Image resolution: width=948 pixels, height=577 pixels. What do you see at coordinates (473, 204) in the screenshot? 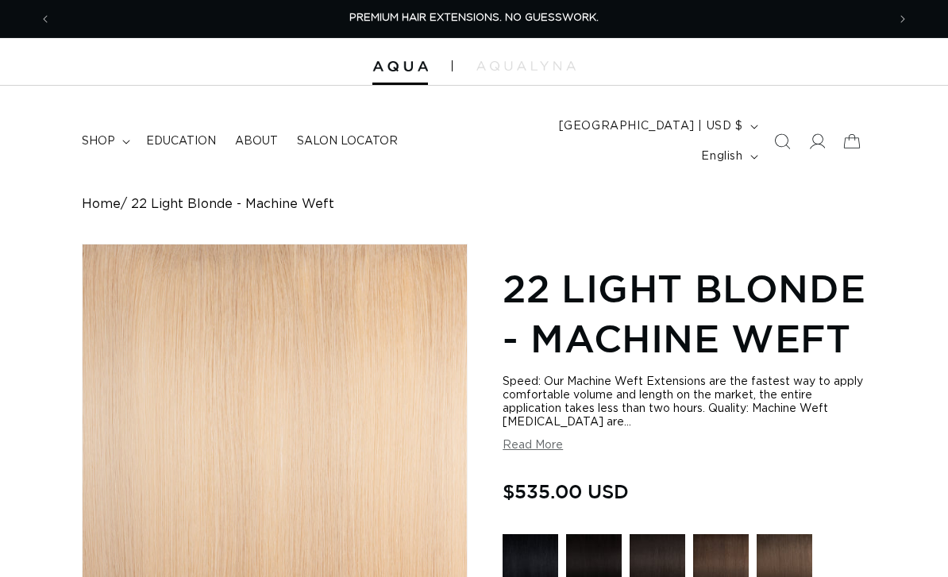
I see `nav: breadcrumbs` at bounding box center [473, 204].